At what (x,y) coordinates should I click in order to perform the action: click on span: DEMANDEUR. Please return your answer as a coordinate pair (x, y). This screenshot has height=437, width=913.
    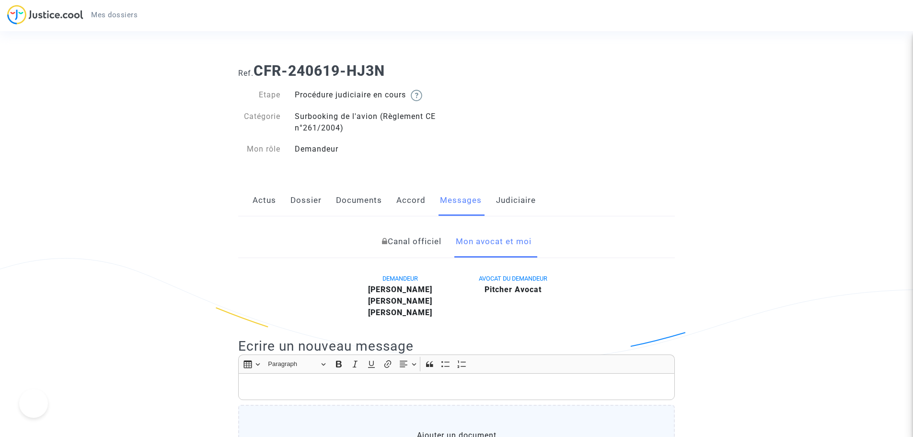
    Looking at the image, I should click on (400, 278).